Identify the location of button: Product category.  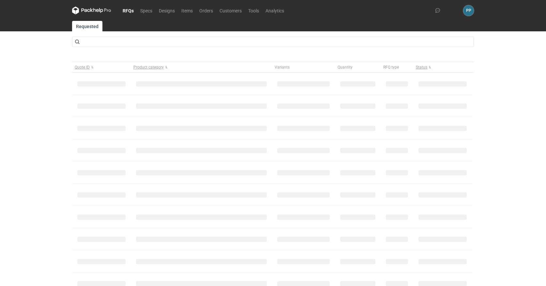
(201, 67).